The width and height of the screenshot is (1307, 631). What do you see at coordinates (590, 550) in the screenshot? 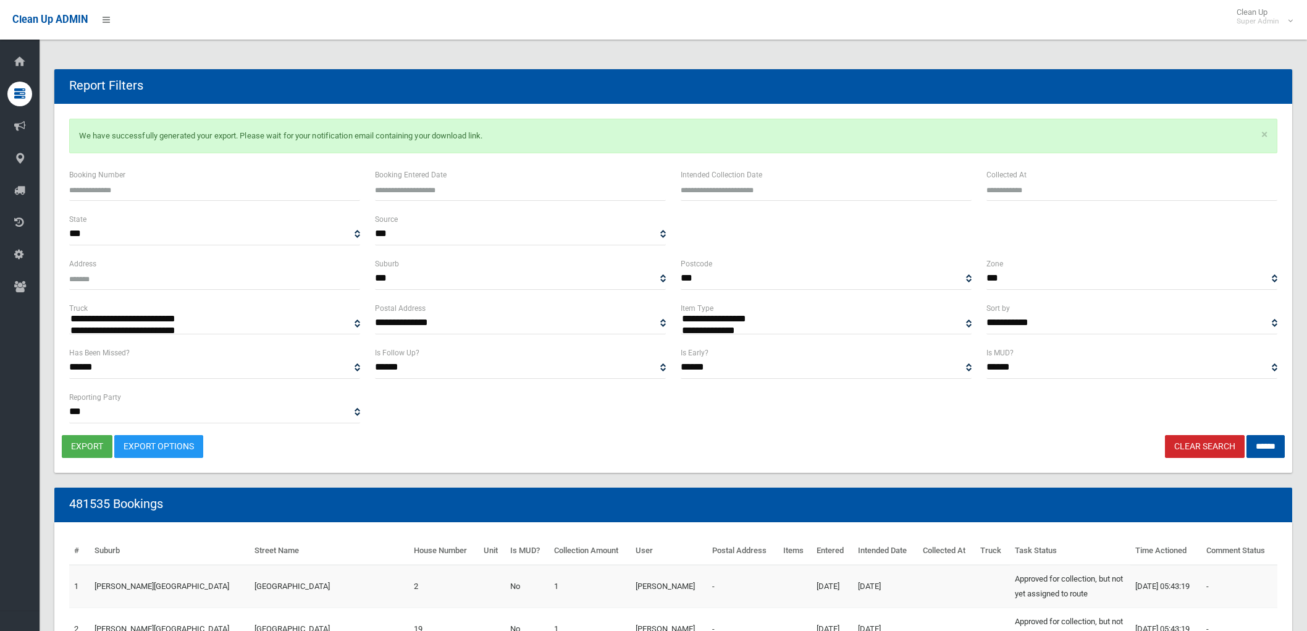
I see `th: Collection Amount` at bounding box center [590, 550].